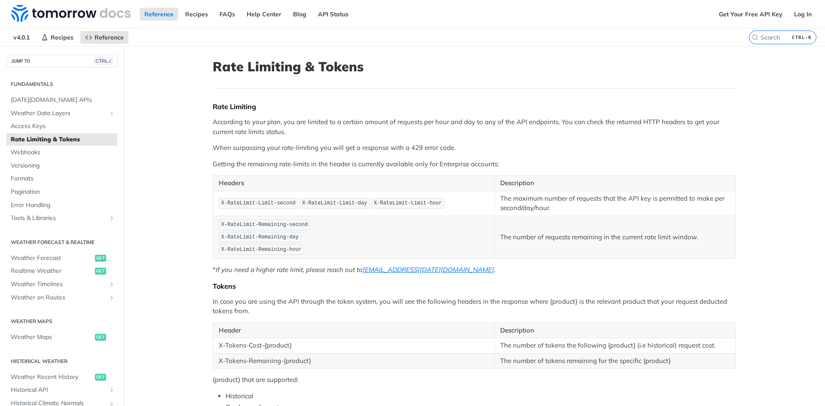 This screenshot has height=406, width=825. I want to click on span: Access Keys, so click(63, 126).